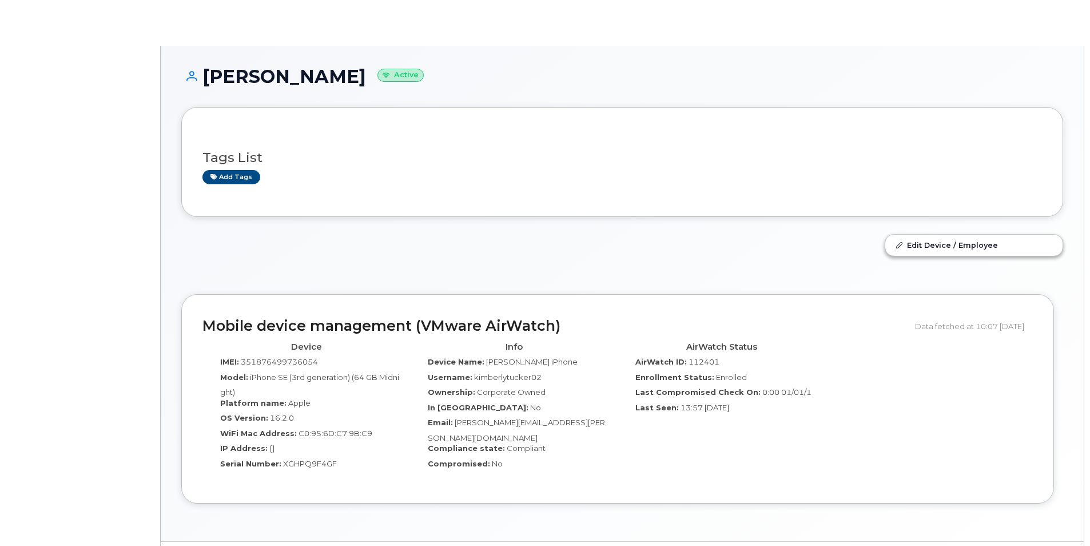  Describe the element at coordinates (974, 245) in the screenshot. I see `a: Edit Device / Employee` at that location.